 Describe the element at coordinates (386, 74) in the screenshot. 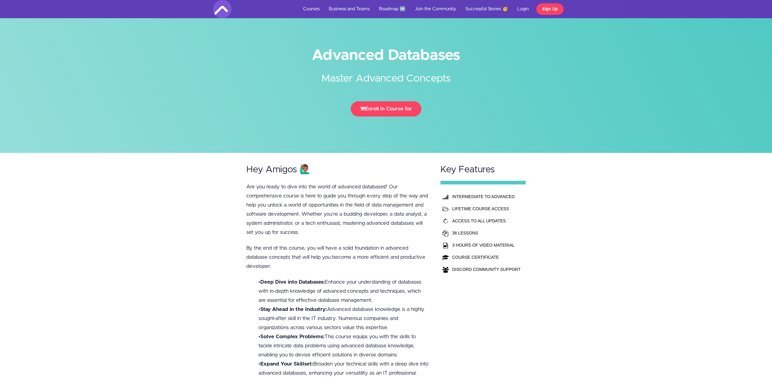

I see `h2: Master Advanced Concepts` at that location.